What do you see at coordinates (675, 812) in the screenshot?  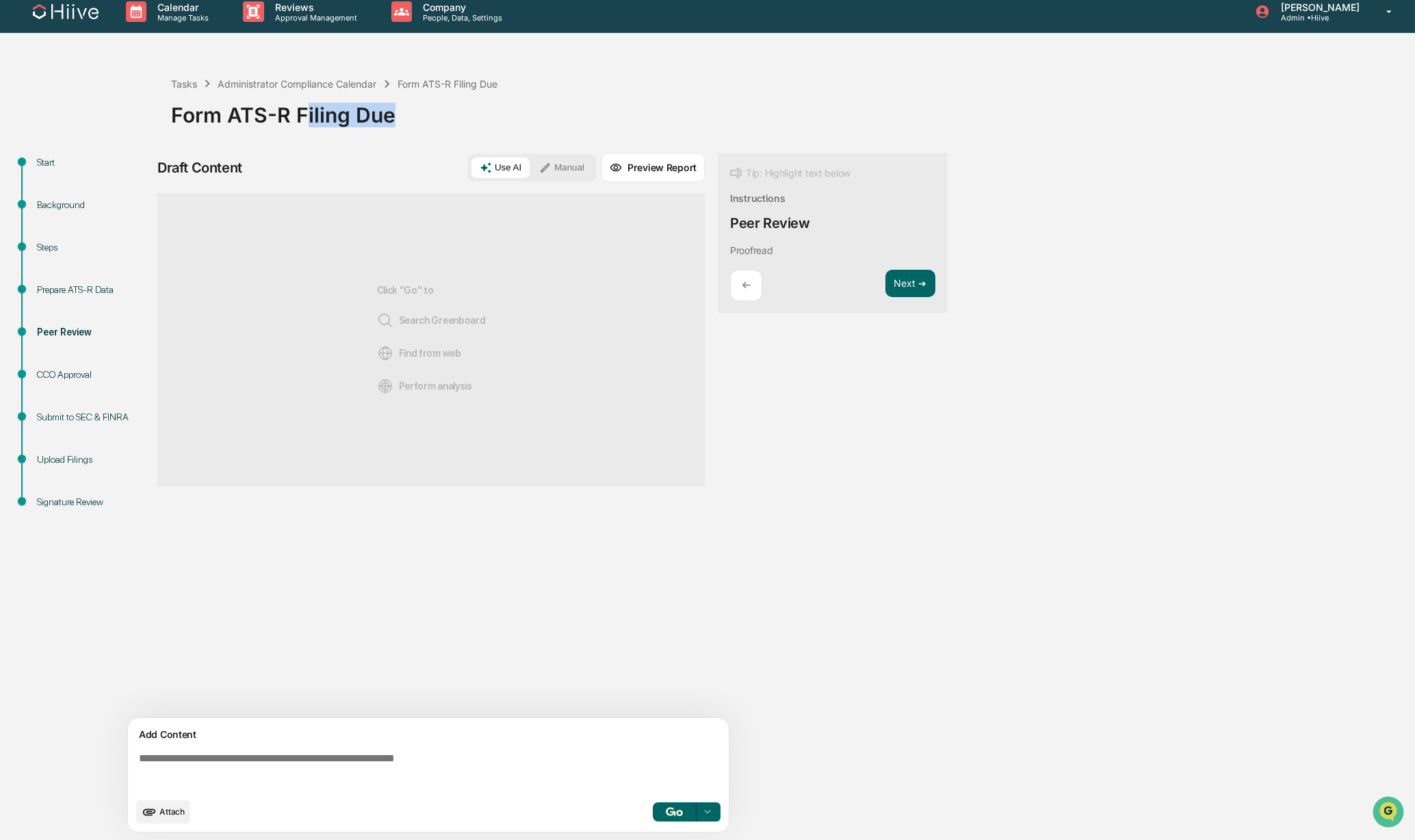 I see `button: Go` at bounding box center [675, 812].